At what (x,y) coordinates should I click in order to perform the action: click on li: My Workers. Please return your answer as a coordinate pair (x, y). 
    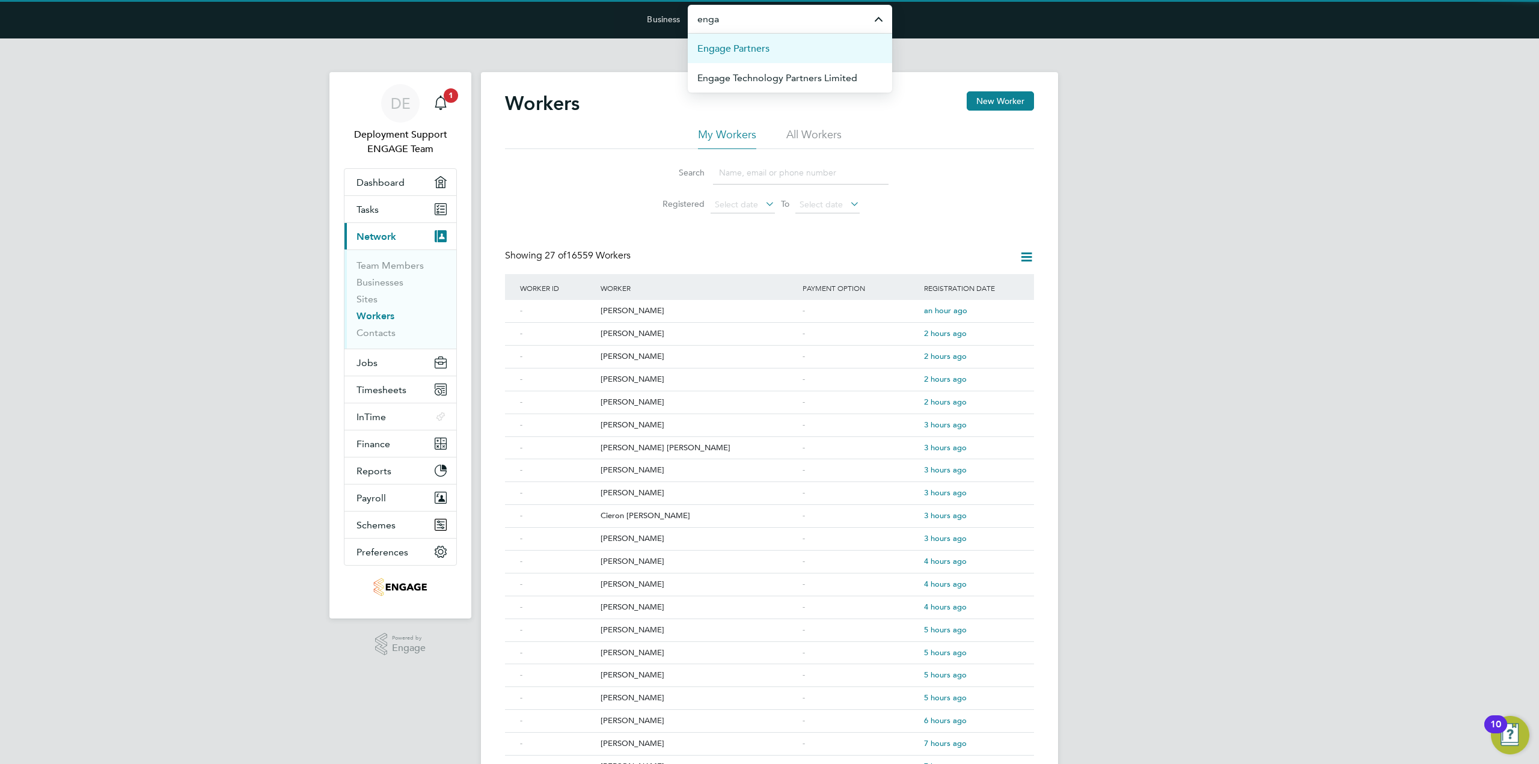
    Looking at the image, I should click on (727, 138).